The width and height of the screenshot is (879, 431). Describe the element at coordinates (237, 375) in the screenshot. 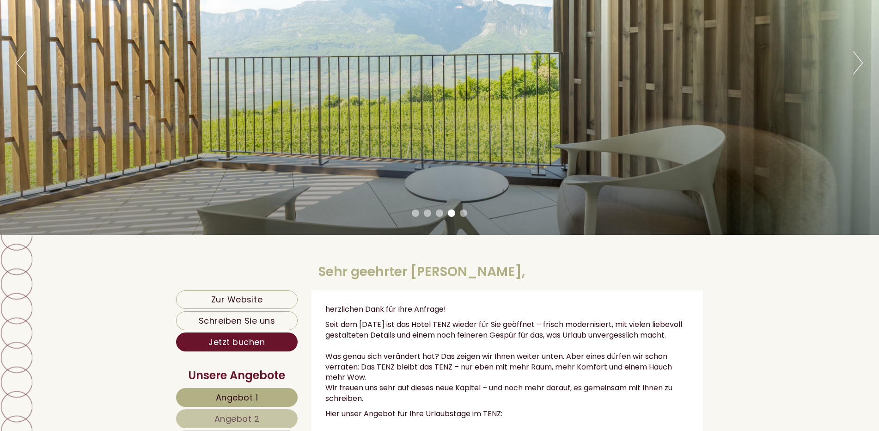

I see `div: Unsere Angebote` at that location.